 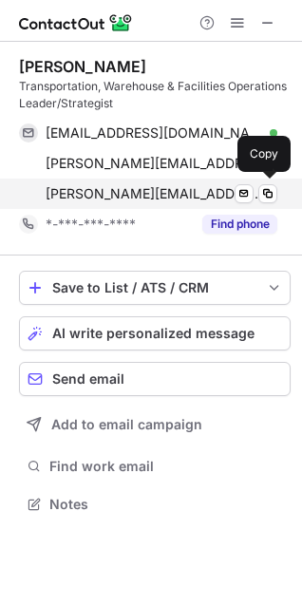 I want to click on button: Reveal Button, so click(x=239, y=224).